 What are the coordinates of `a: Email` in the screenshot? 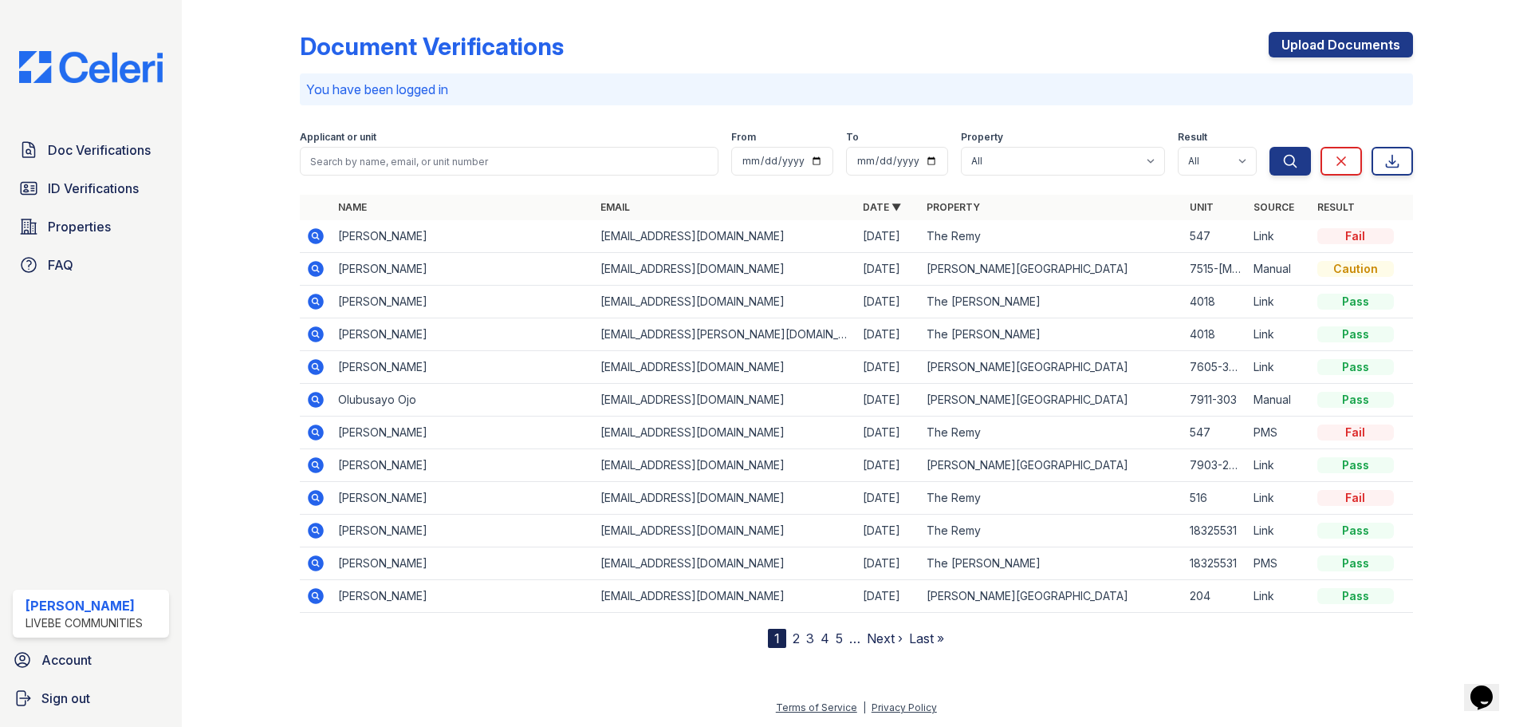 It's located at (615, 207).